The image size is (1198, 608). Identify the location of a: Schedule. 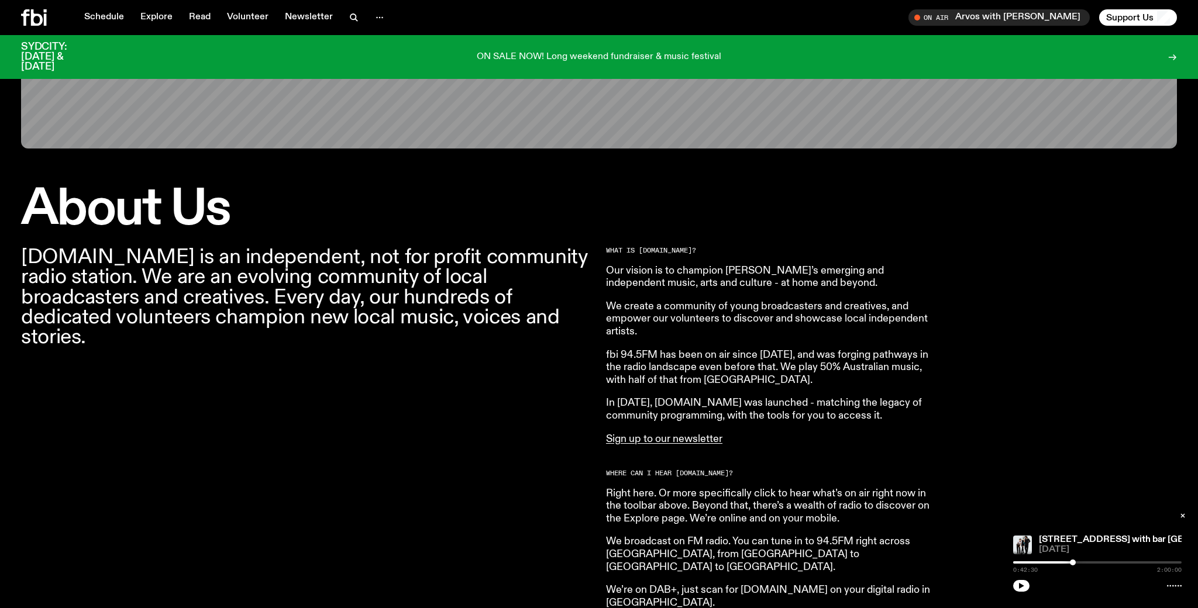
(104, 18).